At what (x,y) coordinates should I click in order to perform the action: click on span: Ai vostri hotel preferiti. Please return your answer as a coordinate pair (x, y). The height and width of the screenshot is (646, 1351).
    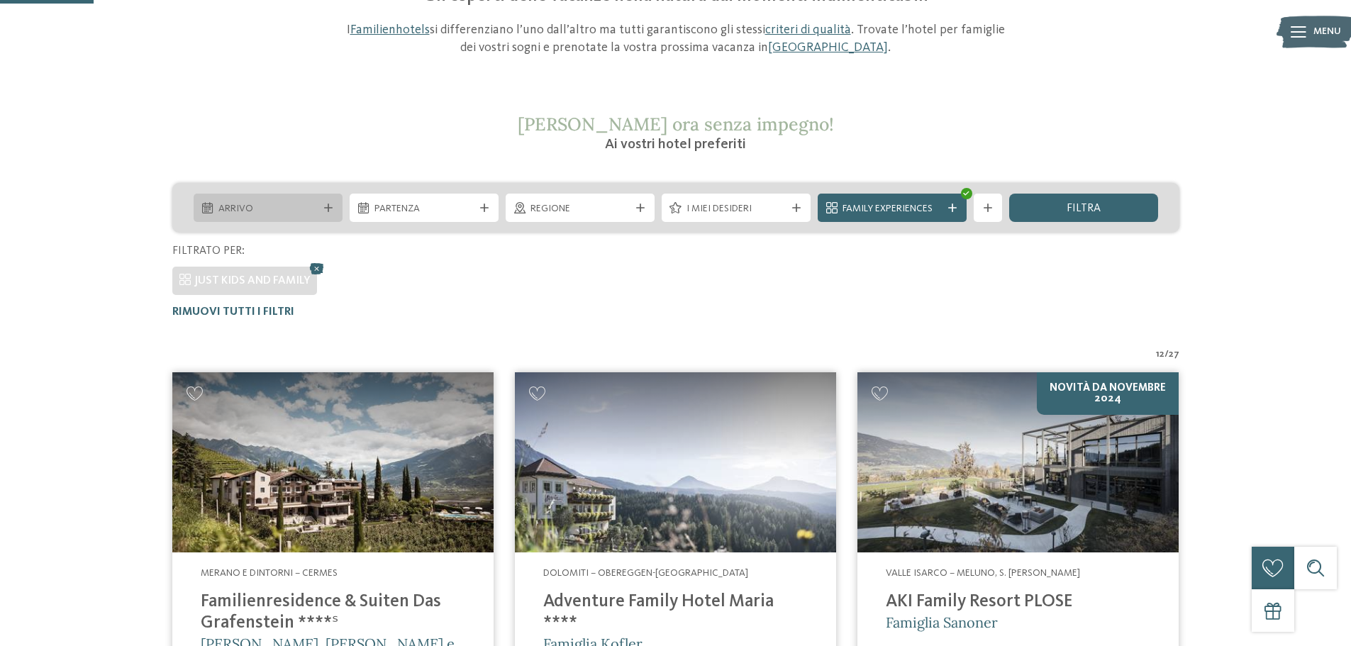
    Looking at the image, I should click on (675, 145).